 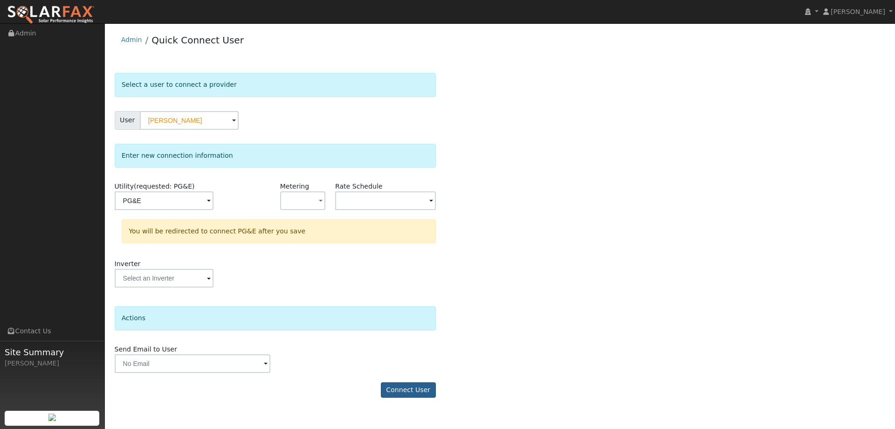 What do you see at coordinates (275, 84) in the screenshot?
I see `div: Select a user to connect a provider` at bounding box center [275, 84].